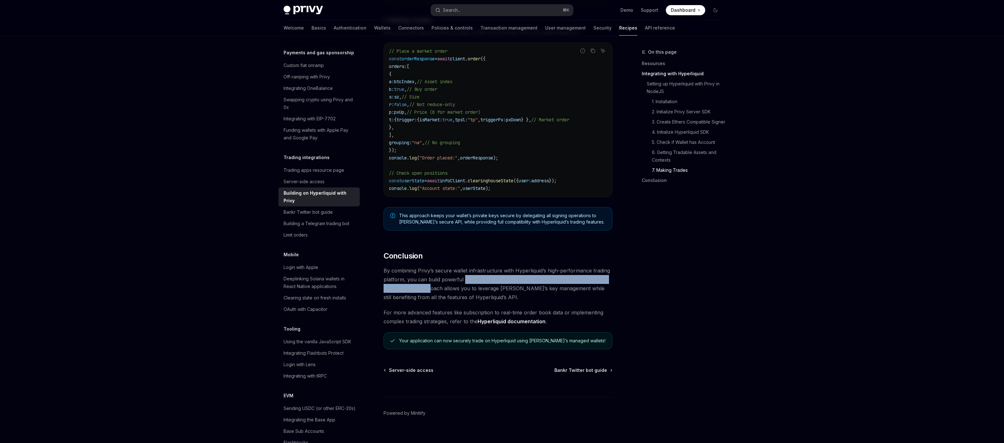 The width and height of the screenshot is (1004, 443). I want to click on span: console, so click(398, 188).